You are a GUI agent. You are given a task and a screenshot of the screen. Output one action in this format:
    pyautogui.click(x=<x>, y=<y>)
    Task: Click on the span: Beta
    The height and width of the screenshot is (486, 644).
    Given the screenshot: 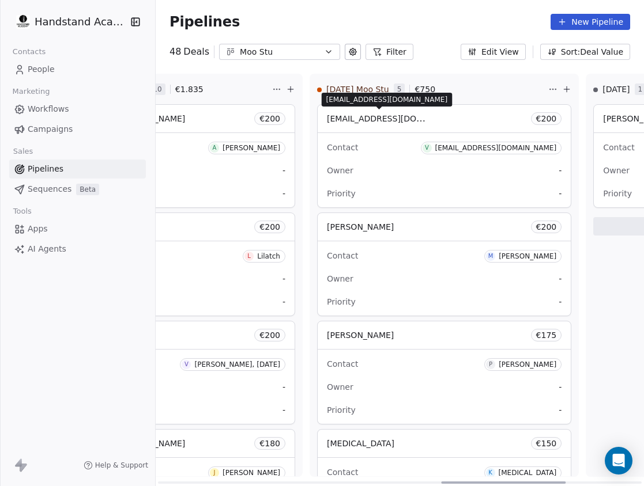 What is the action you would take?
    pyautogui.click(x=88, y=190)
    